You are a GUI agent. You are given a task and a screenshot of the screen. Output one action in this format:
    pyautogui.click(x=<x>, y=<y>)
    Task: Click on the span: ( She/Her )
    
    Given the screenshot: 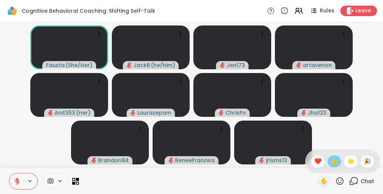 What is the action you would take?
    pyautogui.click(x=79, y=65)
    